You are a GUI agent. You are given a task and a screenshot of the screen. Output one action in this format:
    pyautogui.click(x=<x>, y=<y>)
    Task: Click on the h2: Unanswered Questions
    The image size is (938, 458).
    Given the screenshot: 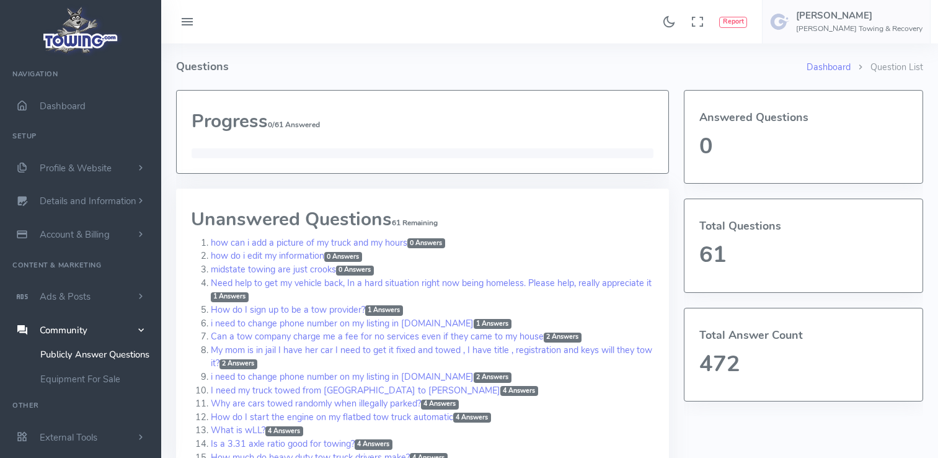 What is the action you would take?
    pyautogui.click(x=422, y=219)
    